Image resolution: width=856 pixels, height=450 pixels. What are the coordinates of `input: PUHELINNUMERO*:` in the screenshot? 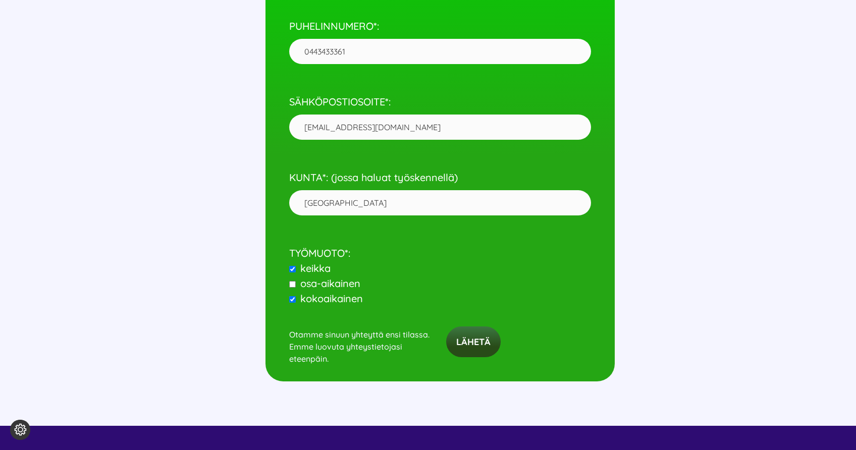 It's located at (439, 51).